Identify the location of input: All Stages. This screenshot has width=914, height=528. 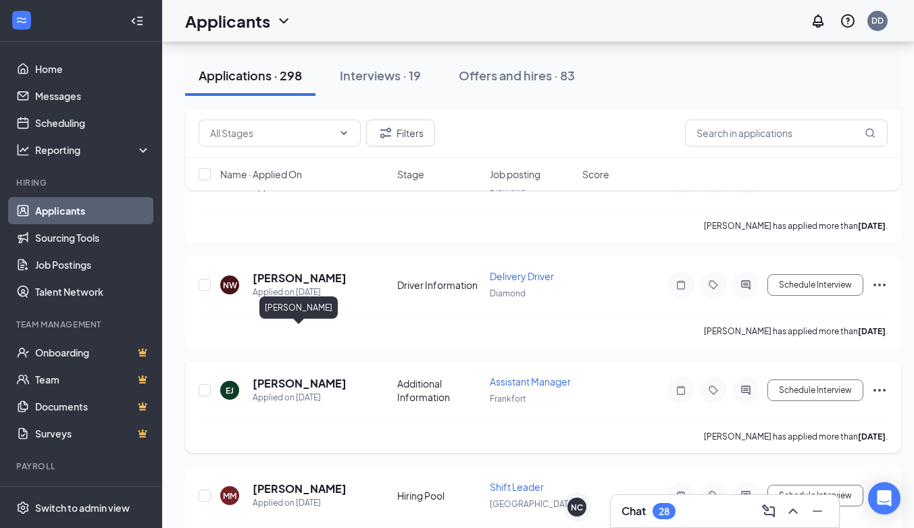
(272, 133).